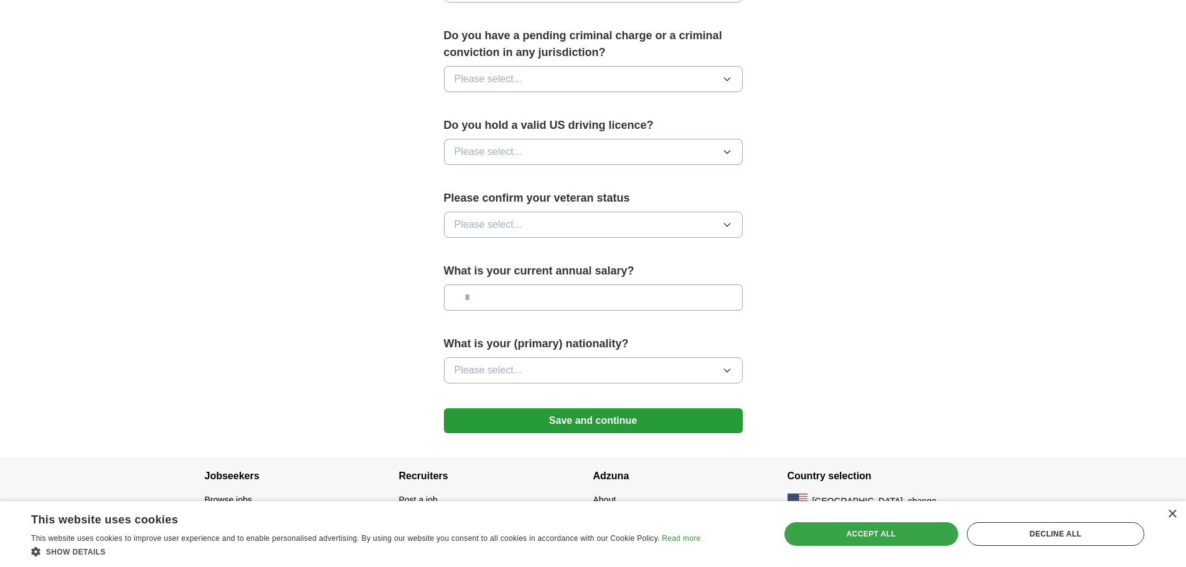  I want to click on a: Post a job, so click(418, 500).